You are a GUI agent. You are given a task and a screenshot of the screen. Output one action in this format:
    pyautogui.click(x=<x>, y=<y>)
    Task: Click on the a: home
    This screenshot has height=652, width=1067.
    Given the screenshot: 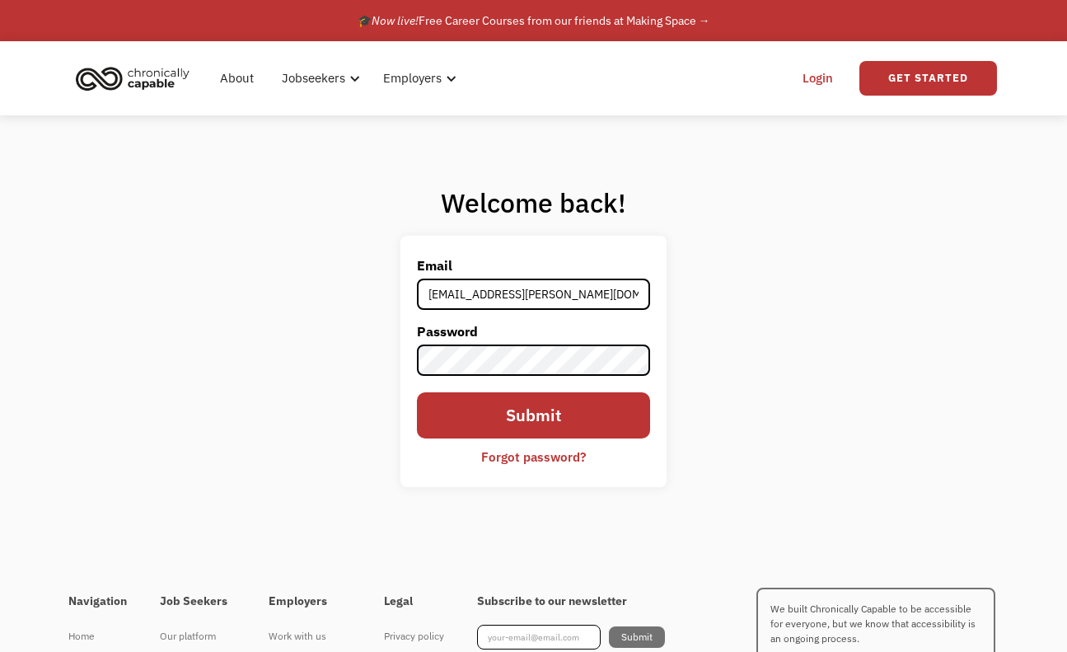 What is the action you would take?
    pyautogui.click(x=136, y=78)
    